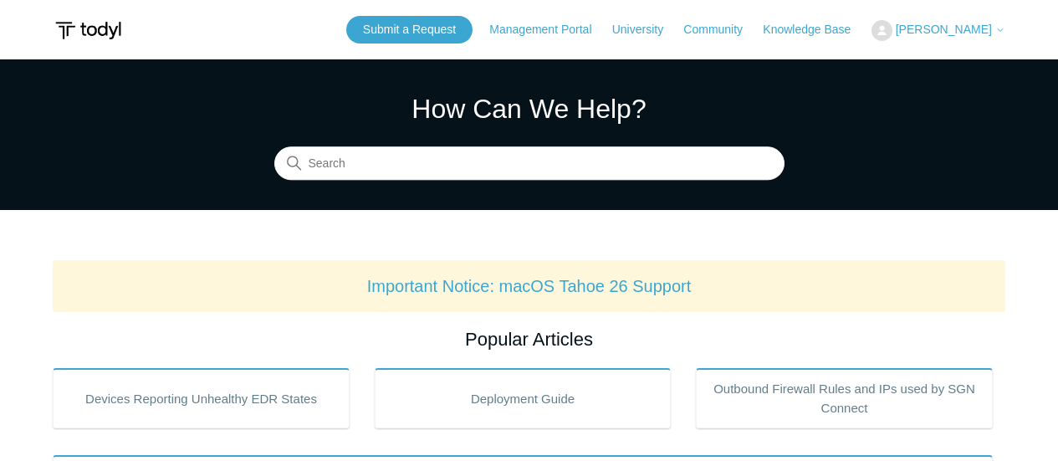 This screenshot has height=461, width=1058. Describe the element at coordinates (409, 29) in the screenshot. I see `a: Submit a Request` at that location.